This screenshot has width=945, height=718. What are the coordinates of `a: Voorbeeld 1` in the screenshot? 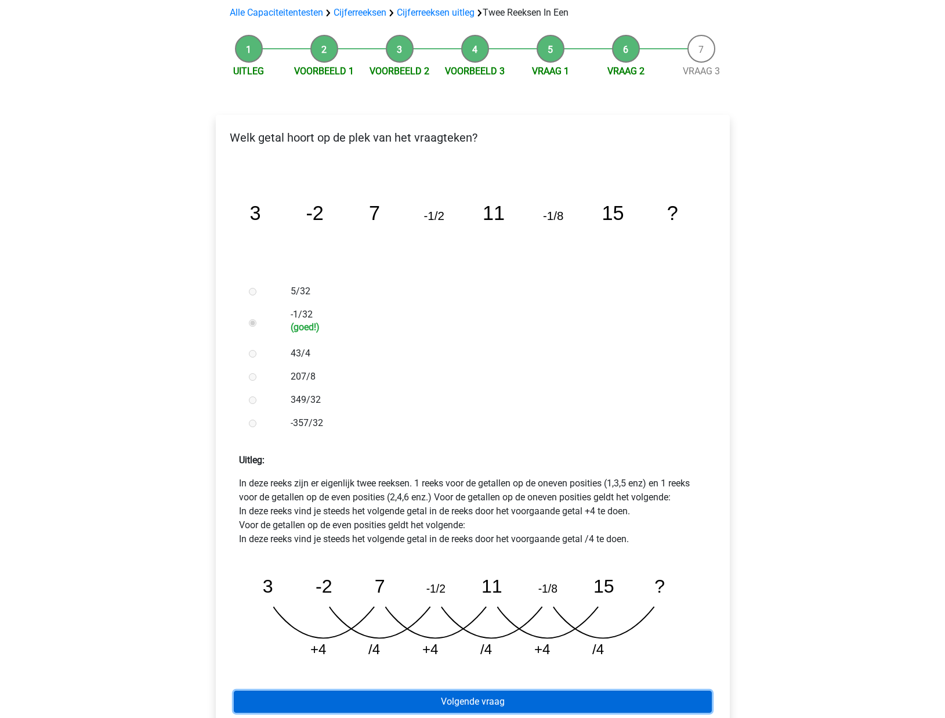 It's located at (324, 71).